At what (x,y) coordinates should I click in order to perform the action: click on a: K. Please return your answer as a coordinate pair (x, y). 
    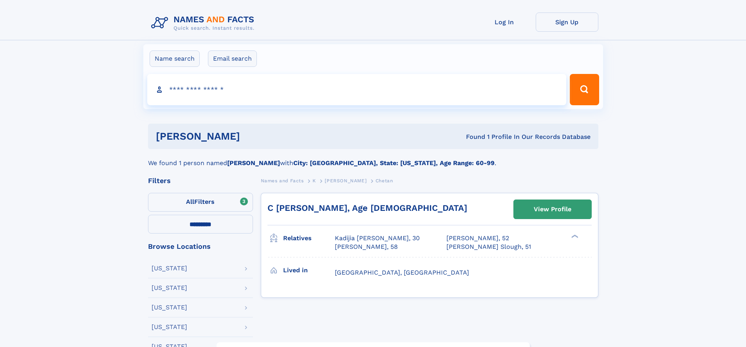
    Looking at the image, I should click on (314, 181).